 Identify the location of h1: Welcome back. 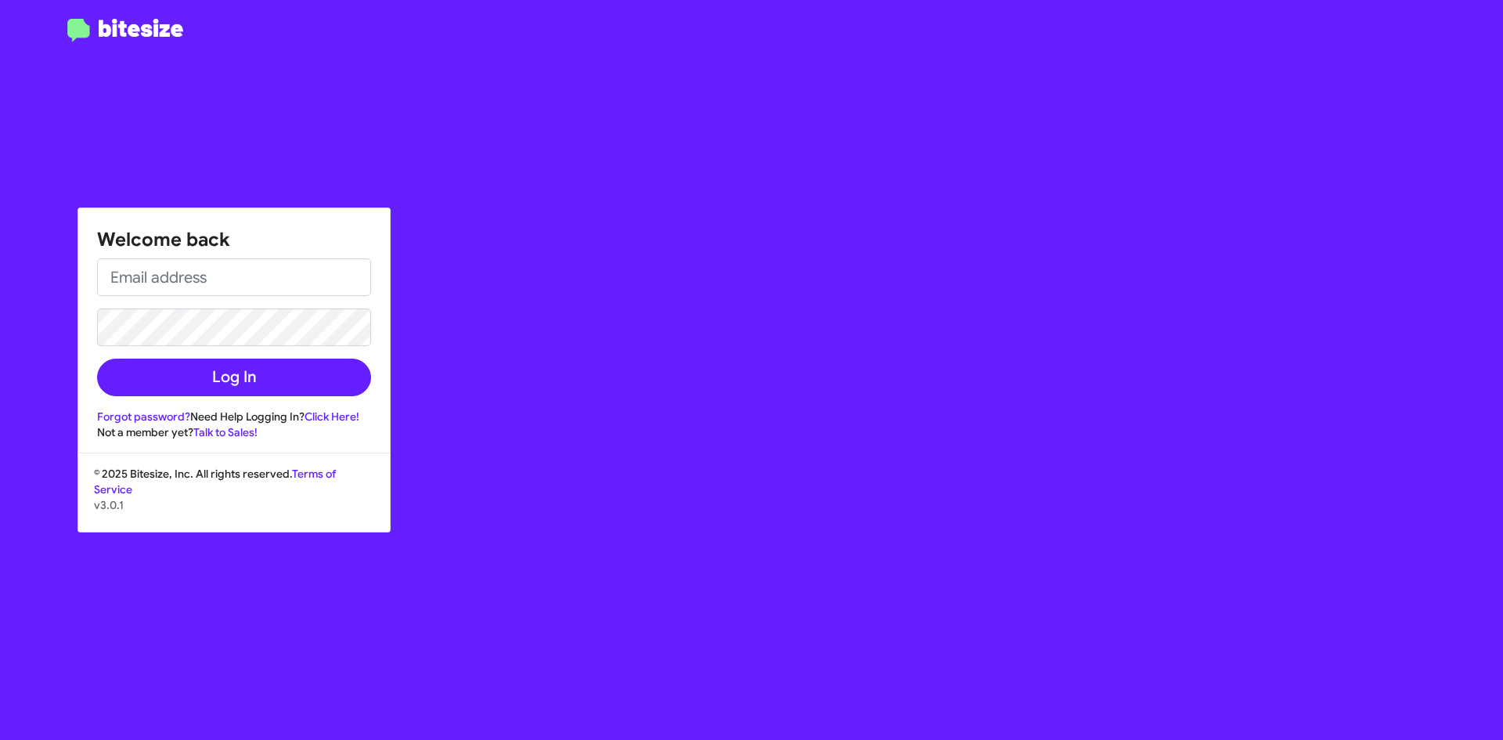
(234, 239).